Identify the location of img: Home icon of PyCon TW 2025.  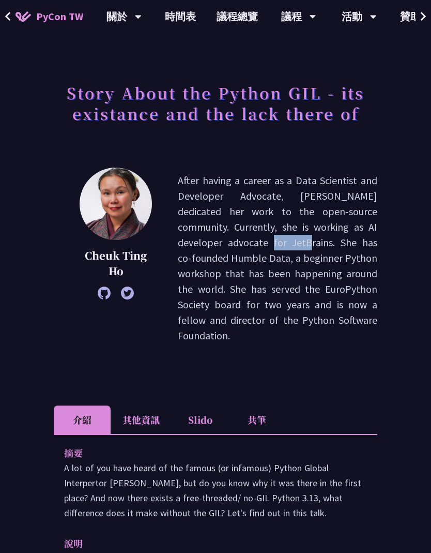
(23, 17).